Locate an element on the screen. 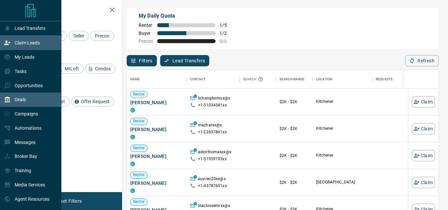 The height and width of the screenshot is (210, 448). div: Condos is located at coordinates (100, 69).